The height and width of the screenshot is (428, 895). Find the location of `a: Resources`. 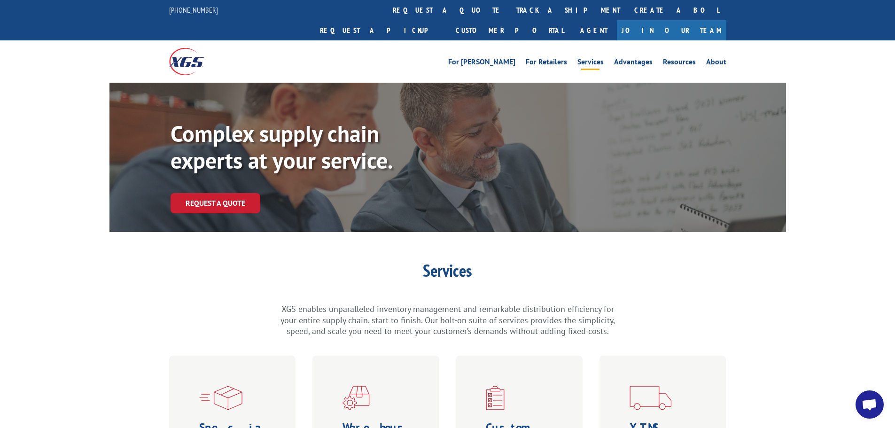

a: Resources is located at coordinates (679, 63).